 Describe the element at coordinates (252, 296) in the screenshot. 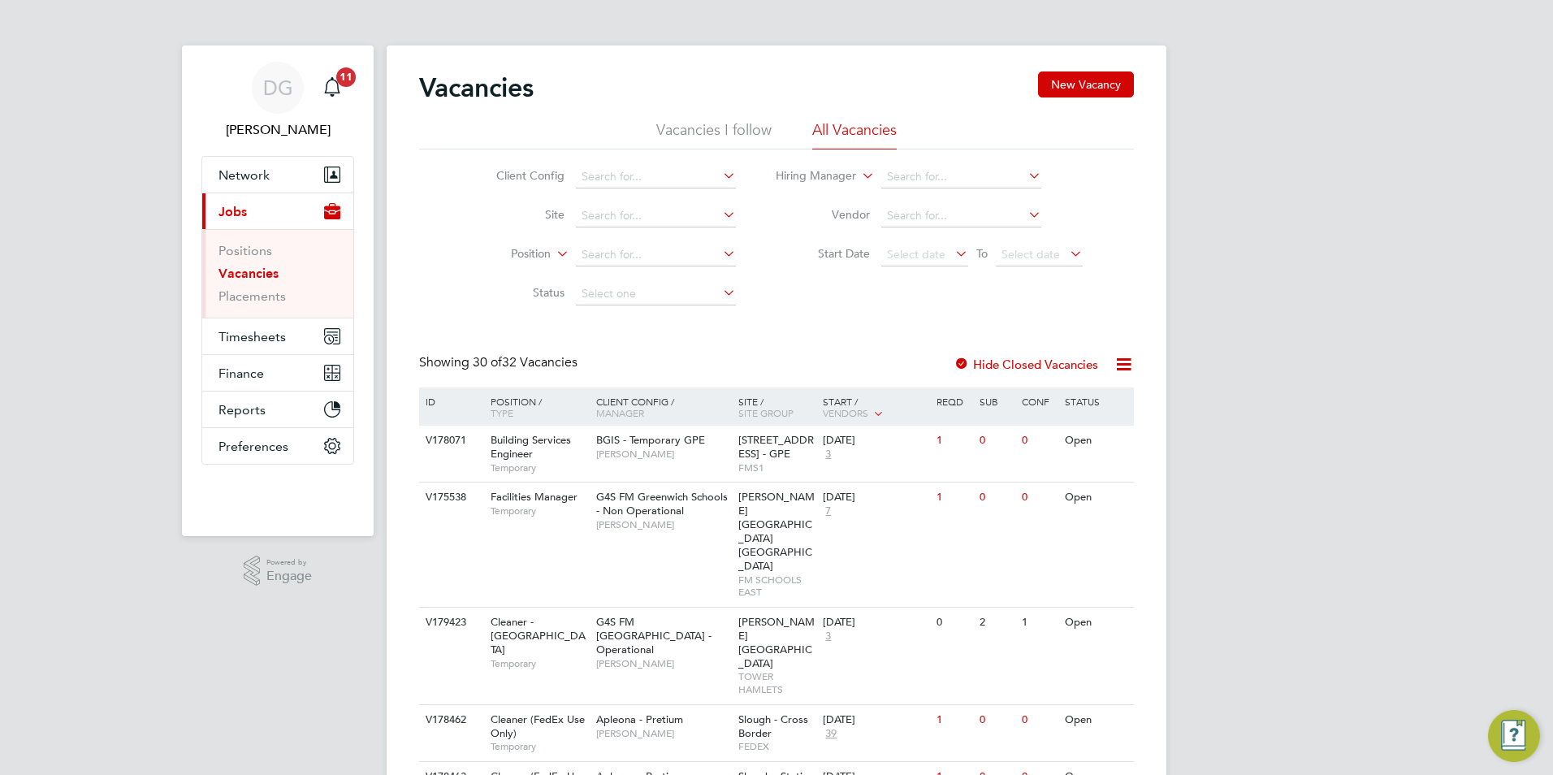

I see `a: Placements` at that location.